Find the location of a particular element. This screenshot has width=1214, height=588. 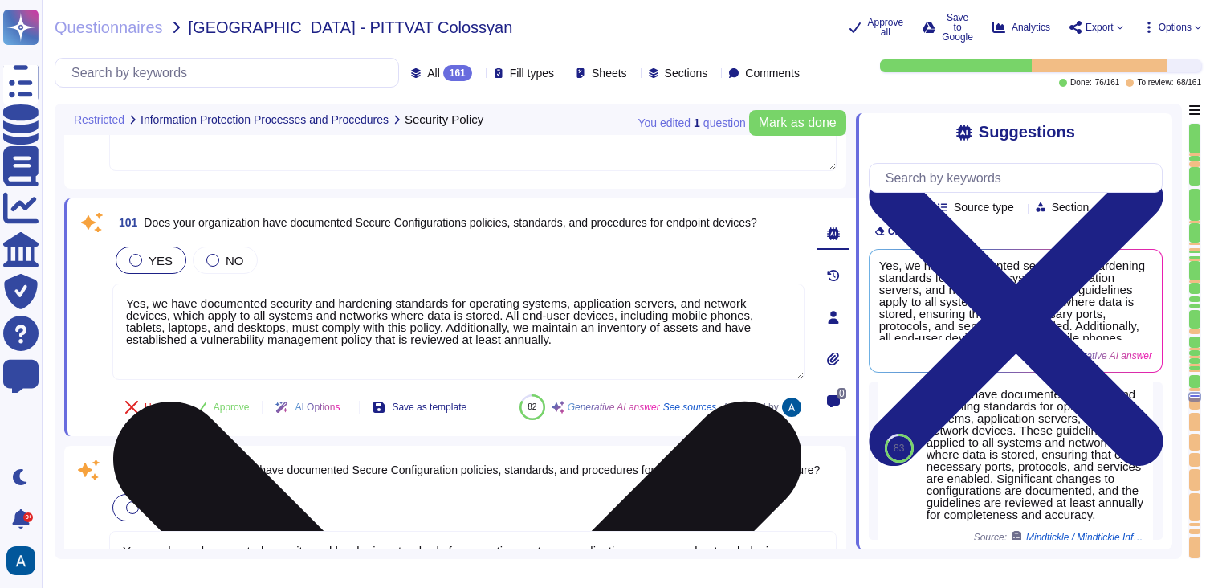

button: Approve all is located at coordinates (876, 27).